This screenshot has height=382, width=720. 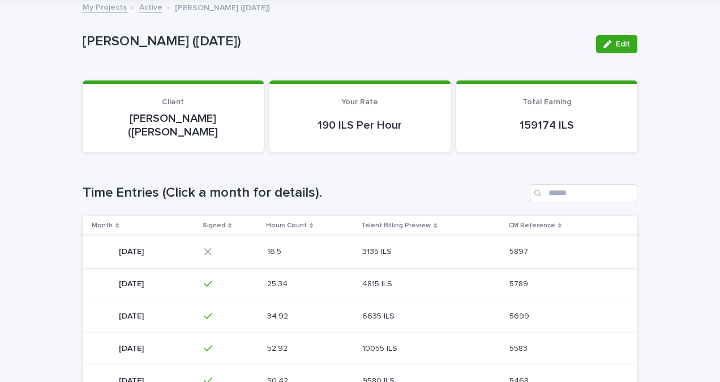 What do you see at coordinates (102, 225) in the screenshot?
I see `p: Month` at bounding box center [102, 225].